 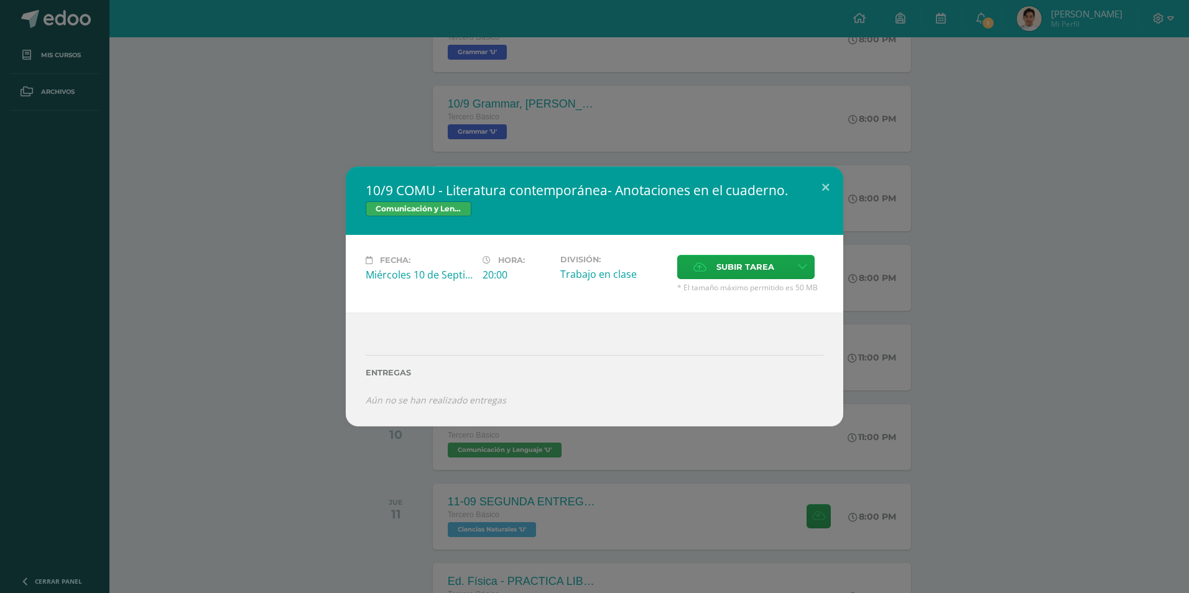 What do you see at coordinates (594, 190) in the screenshot?
I see `h2: 10/9 COMU - Literatura contemporánea- Anotaciones en el cuaderno.` at bounding box center [594, 190].